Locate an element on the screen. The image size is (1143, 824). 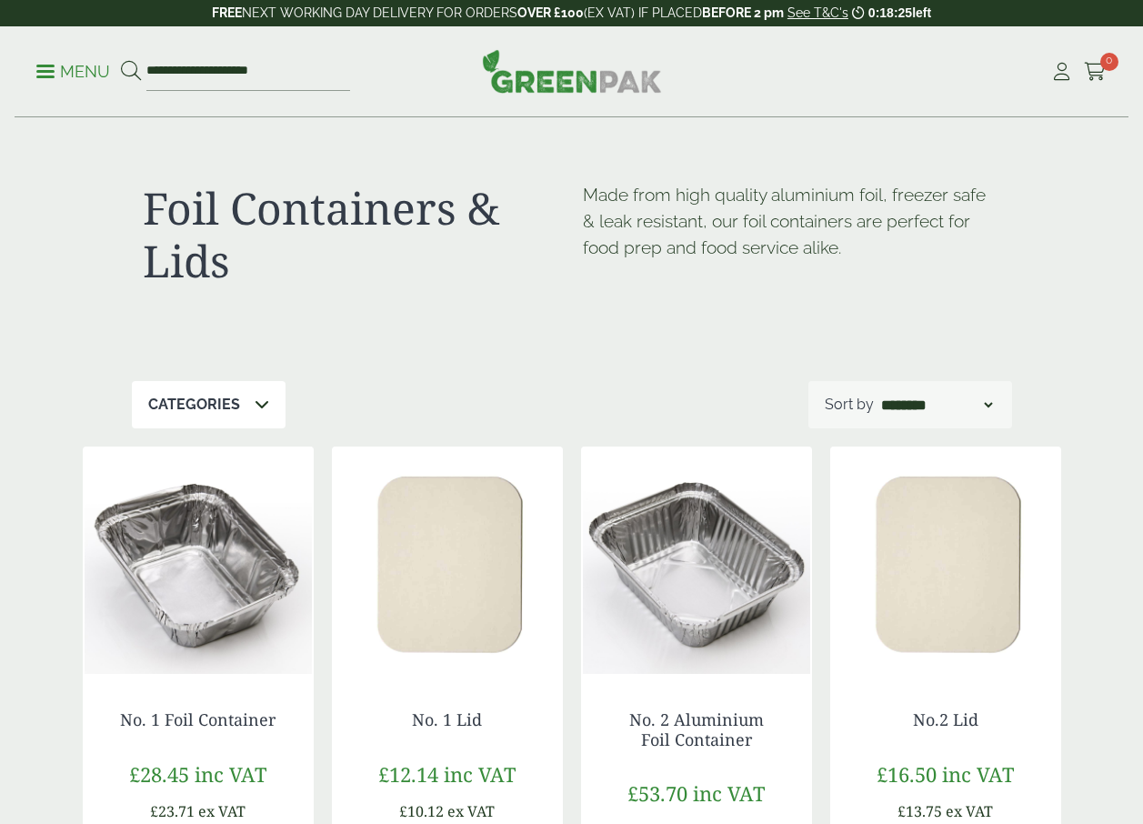
span: £53.70 is located at coordinates (657, 793).